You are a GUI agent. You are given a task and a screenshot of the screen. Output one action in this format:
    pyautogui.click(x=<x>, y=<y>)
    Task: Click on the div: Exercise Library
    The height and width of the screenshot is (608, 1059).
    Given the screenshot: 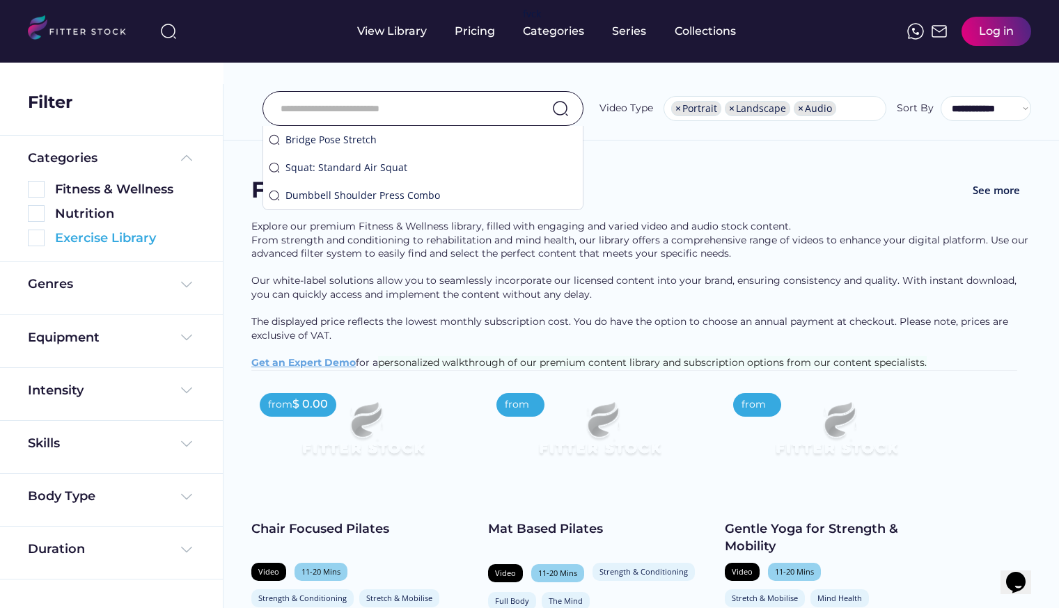 What is the action you would take?
    pyautogui.click(x=125, y=238)
    